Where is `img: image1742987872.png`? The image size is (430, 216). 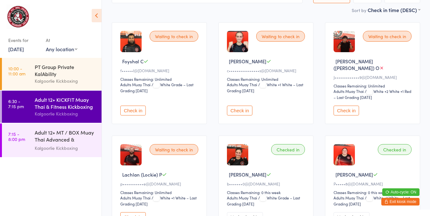
img: image1742987872.png is located at coordinates (131, 155).